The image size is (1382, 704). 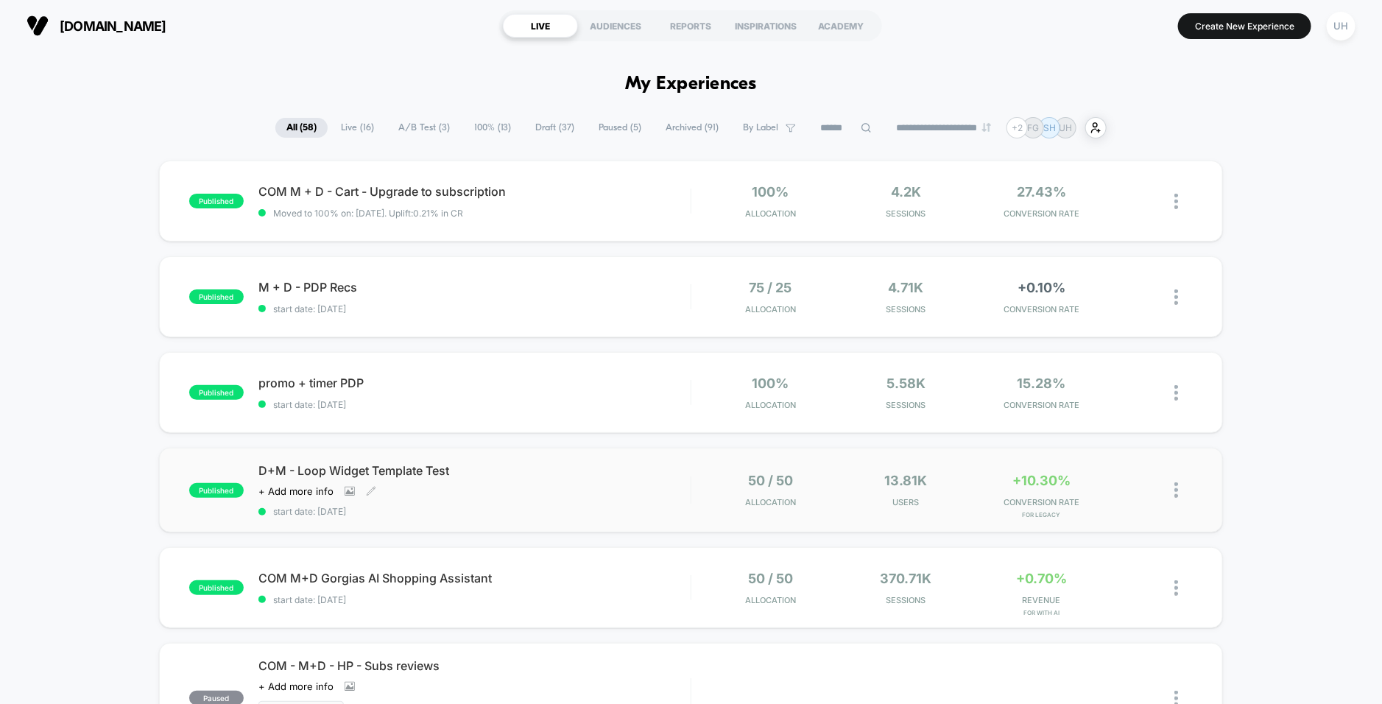 What do you see at coordinates (987, 127) in the screenshot?
I see `img: end` at bounding box center [987, 127].